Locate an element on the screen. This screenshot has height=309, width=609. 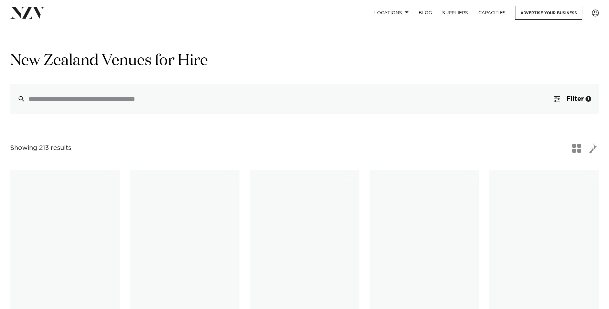
h1: New Zealand Venues for Hire is located at coordinates (305, 61).